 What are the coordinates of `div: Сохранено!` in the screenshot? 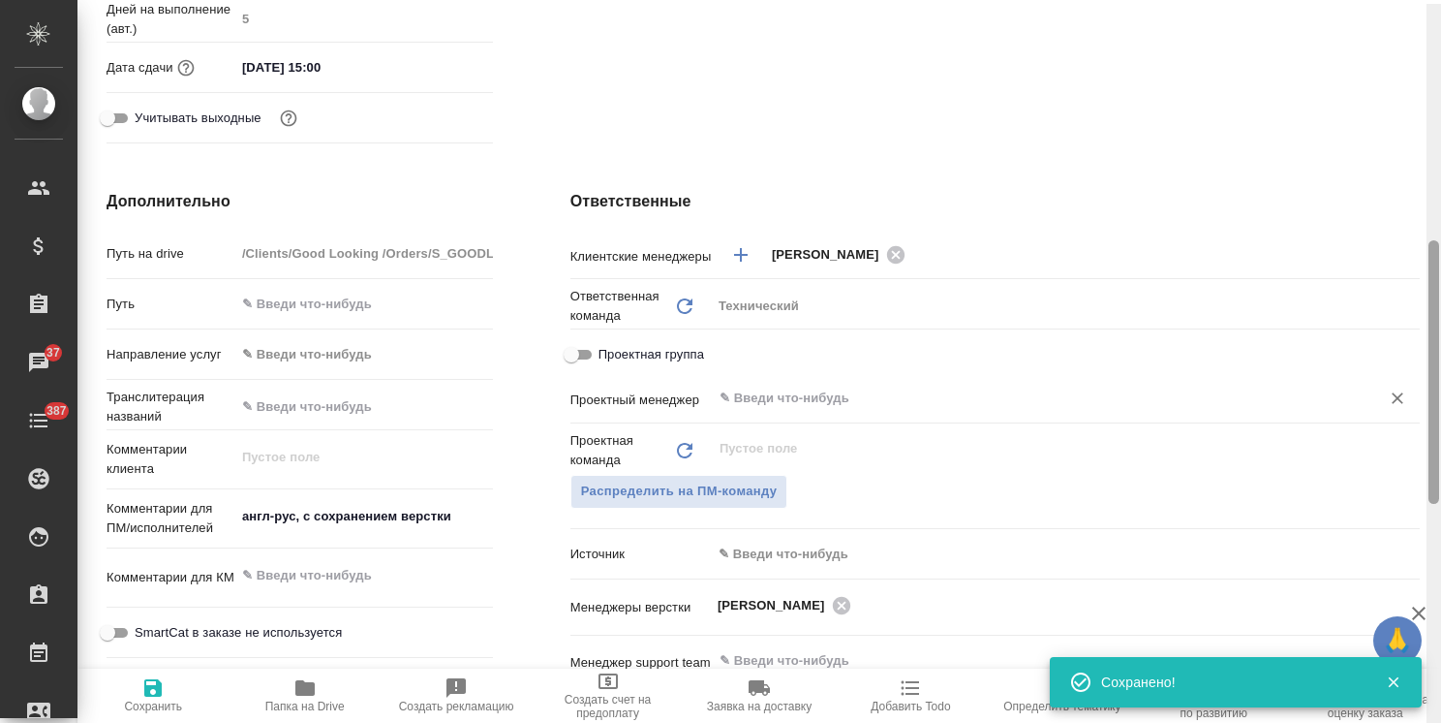 It's located at (1229, 682).